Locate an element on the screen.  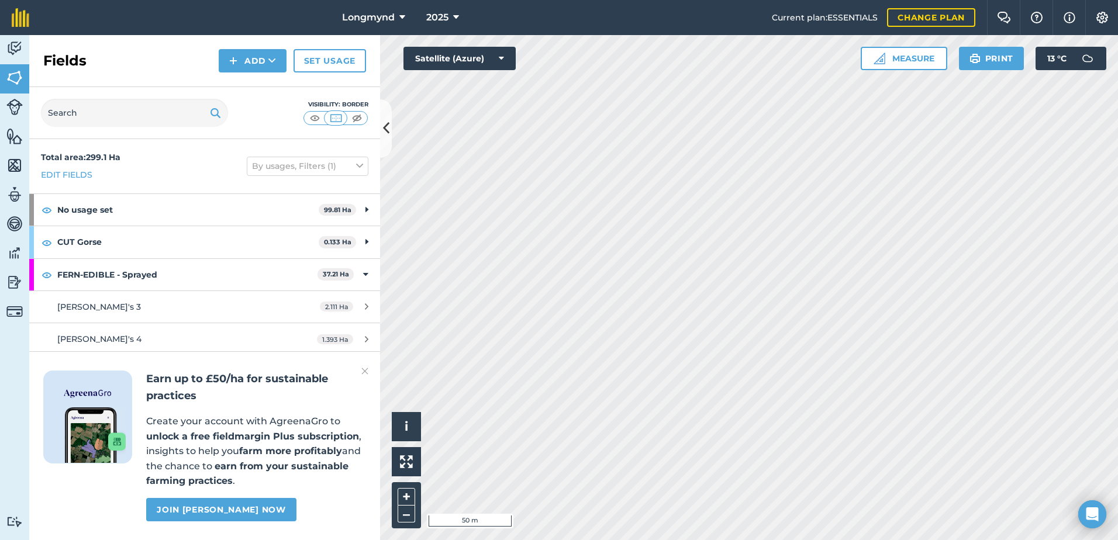
img: Screenshot of the Gro app is located at coordinates (95, 435).